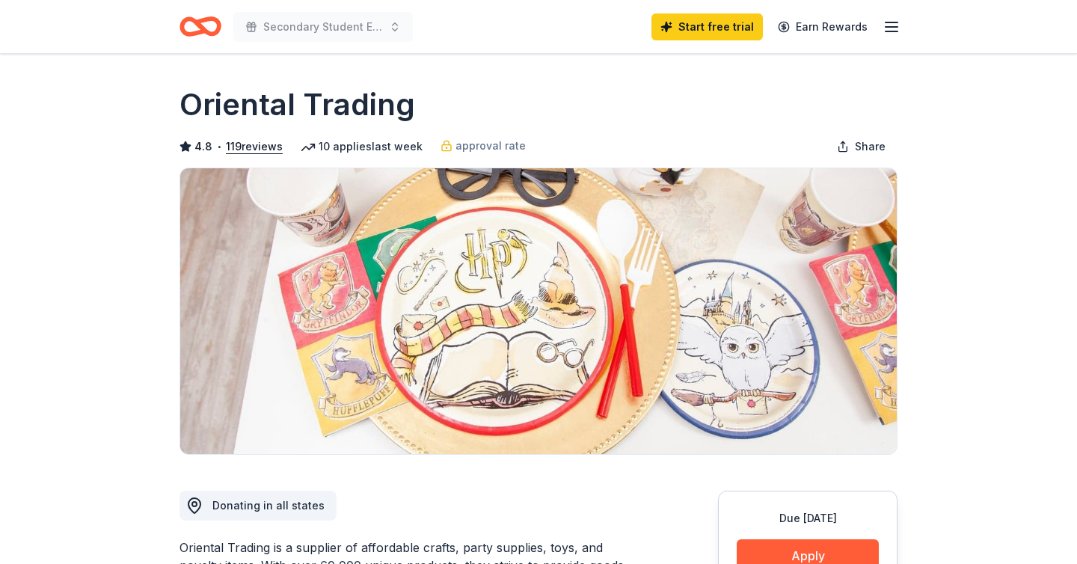 This screenshot has width=1077, height=564. Describe the element at coordinates (268, 505) in the screenshot. I see `span: Donating in all states` at that location.